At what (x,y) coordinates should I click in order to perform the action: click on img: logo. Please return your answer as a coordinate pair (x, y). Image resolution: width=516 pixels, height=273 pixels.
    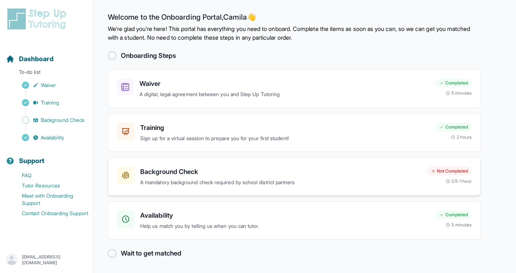
    Looking at the image, I should click on (38, 19).